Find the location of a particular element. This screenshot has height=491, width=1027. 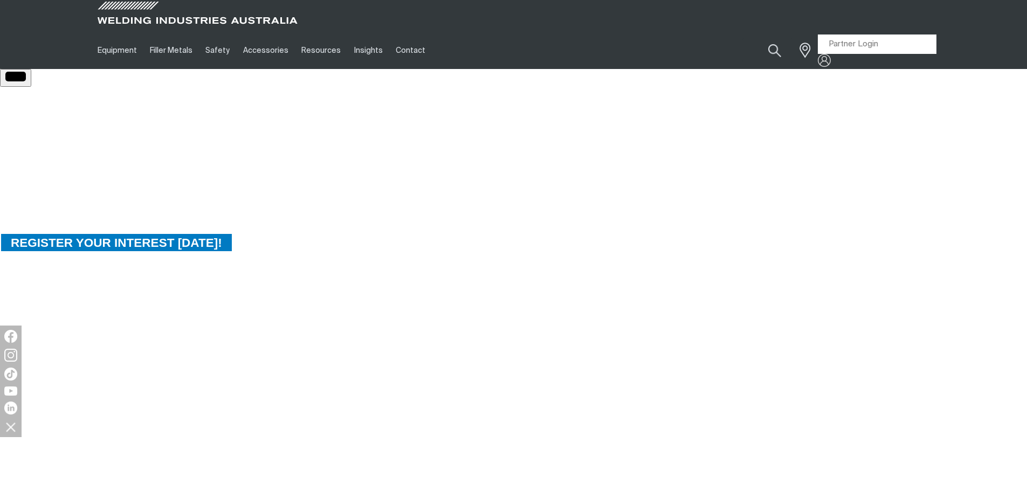

img: TikTok is located at coordinates (11, 374).